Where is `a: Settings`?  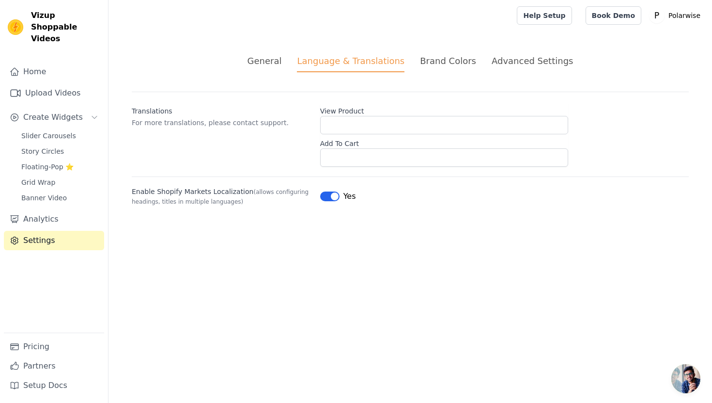
a: Settings is located at coordinates (54, 240).